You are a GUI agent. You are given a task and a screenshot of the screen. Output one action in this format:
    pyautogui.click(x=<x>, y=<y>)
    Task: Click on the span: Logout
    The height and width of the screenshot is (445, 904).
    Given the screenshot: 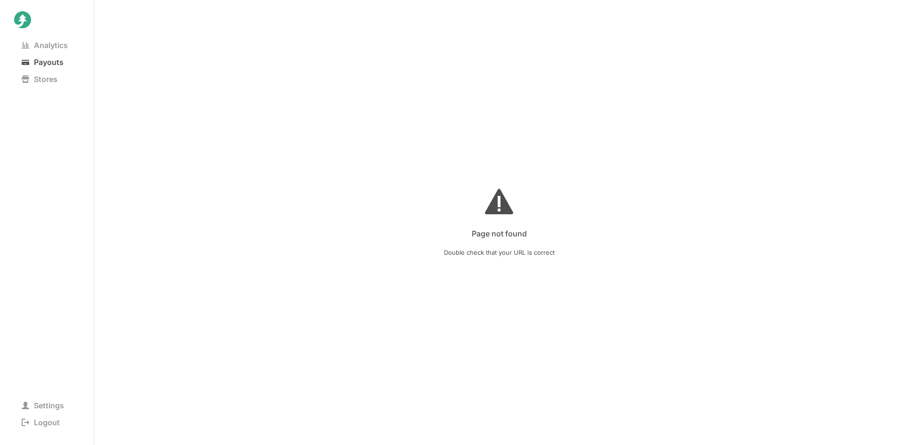 What is the action you would take?
    pyautogui.click(x=40, y=422)
    